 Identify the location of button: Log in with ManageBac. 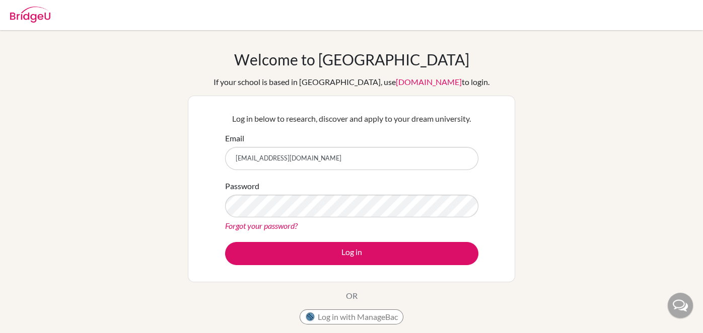
(351, 317).